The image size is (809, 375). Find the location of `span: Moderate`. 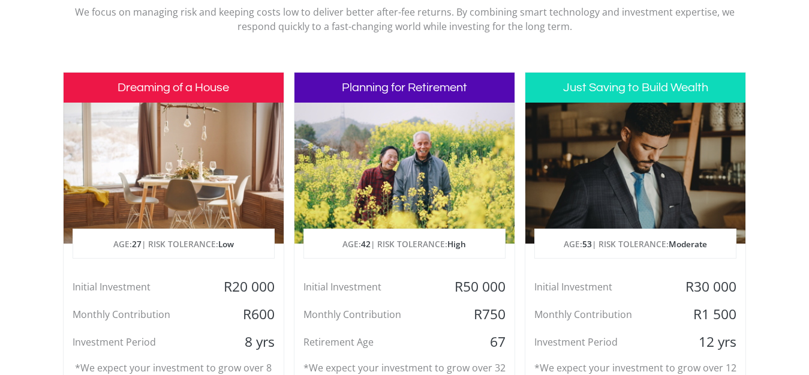

span: Moderate is located at coordinates (688, 243).